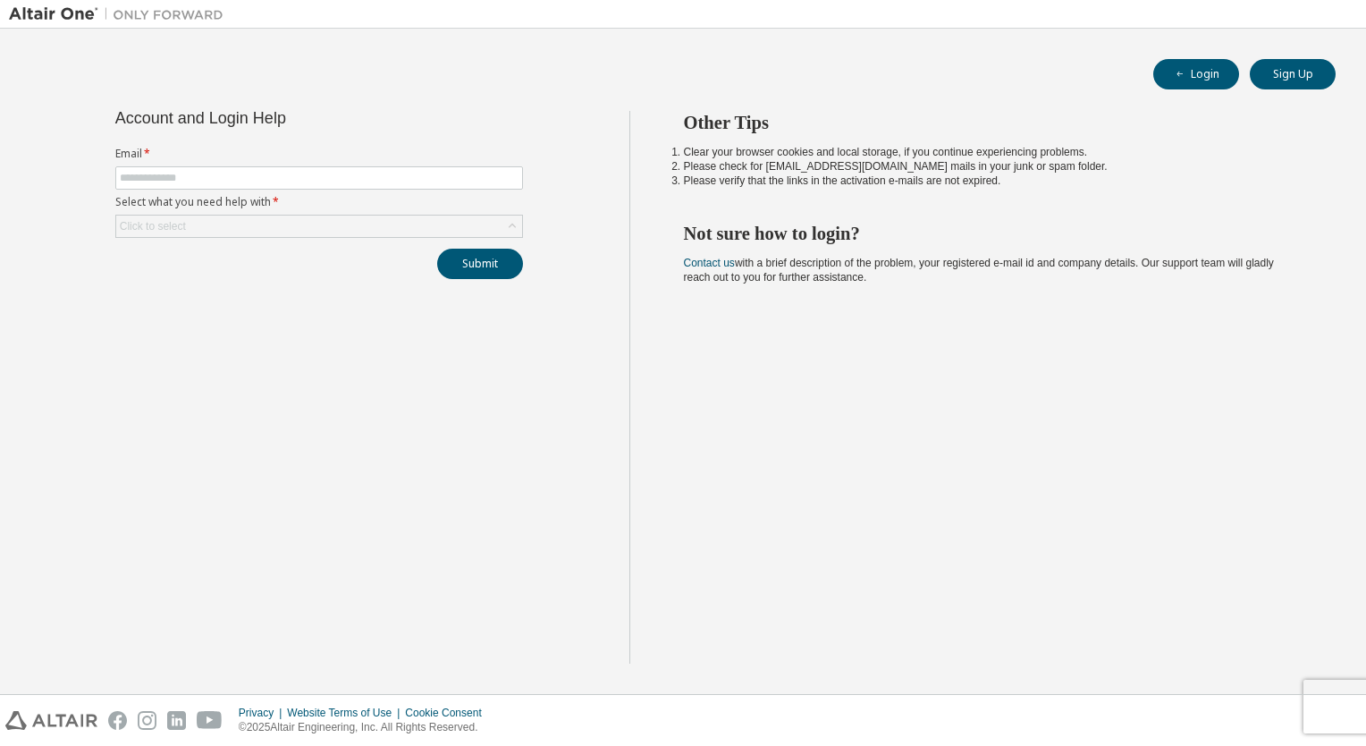 Image resolution: width=1366 pixels, height=746 pixels. What do you see at coordinates (319, 154) in the screenshot?
I see `label: Email` at bounding box center [319, 154].